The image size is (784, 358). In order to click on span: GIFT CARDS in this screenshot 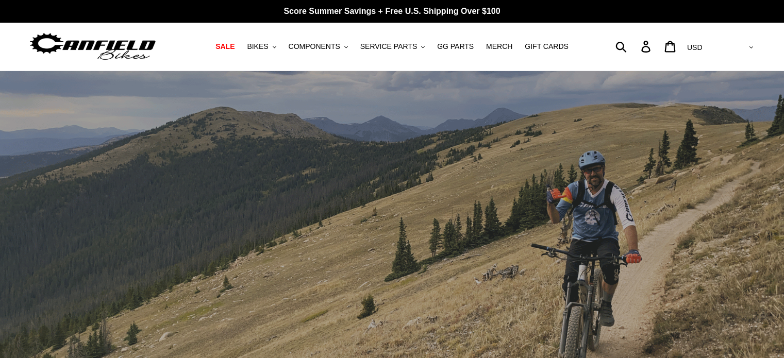, I will do `click(546, 46)`.